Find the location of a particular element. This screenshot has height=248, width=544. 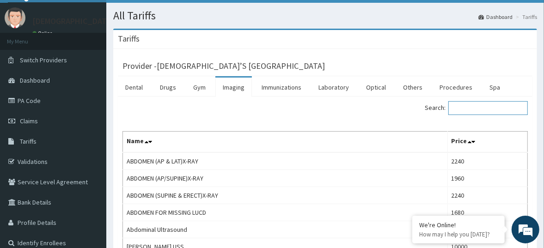

a: Drugs is located at coordinates (168, 87).